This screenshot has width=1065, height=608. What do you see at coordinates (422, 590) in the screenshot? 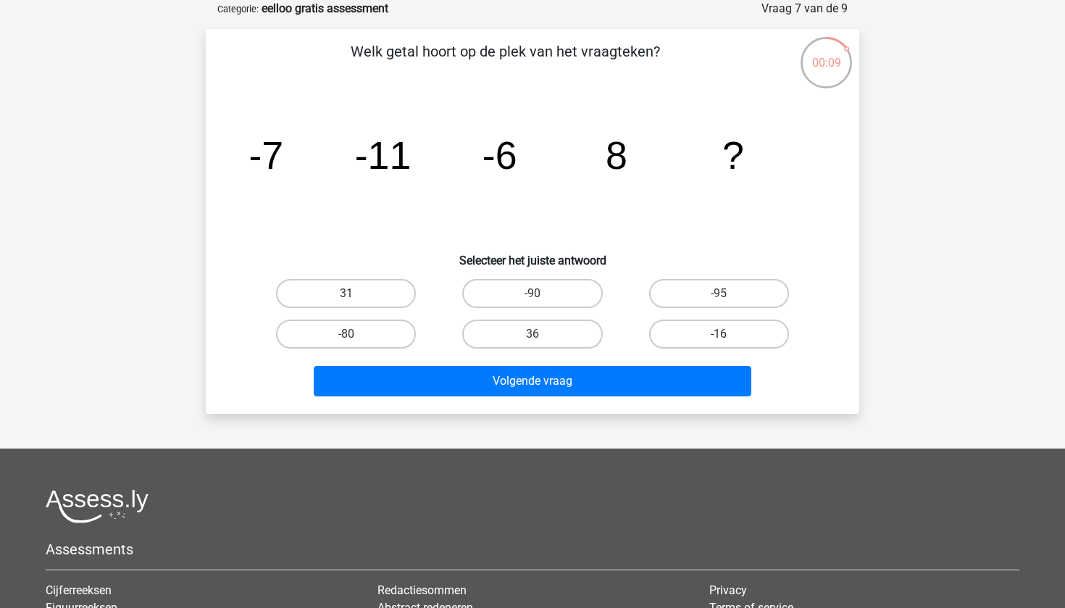
I see `a: Redactiesommen` at bounding box center [422, 590].